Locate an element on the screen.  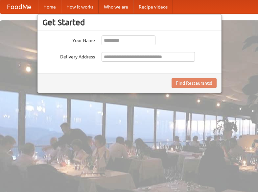
a: Home is located at coordinates (50, 7).